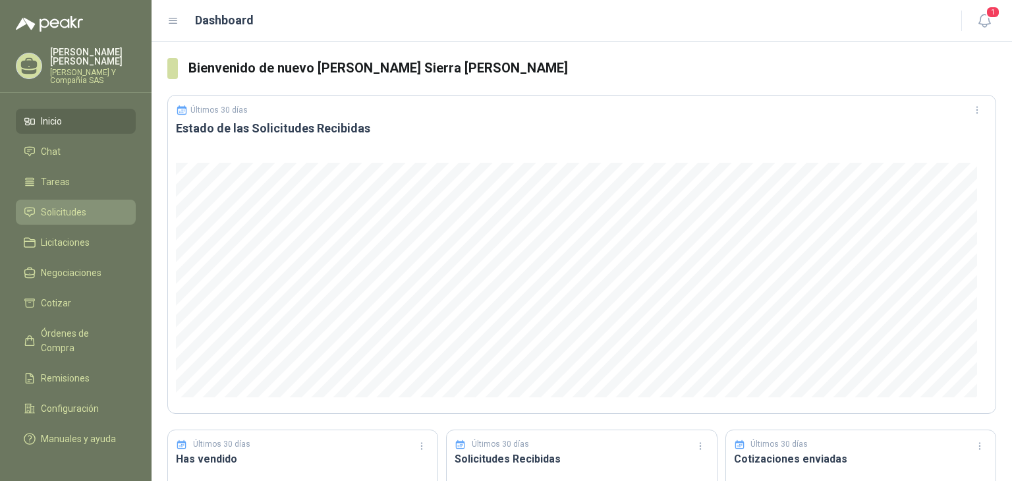 Image resolution: width=1012 pixels, height=481 pixels. I want to click on h3: Has vendido, so click(302, 459).